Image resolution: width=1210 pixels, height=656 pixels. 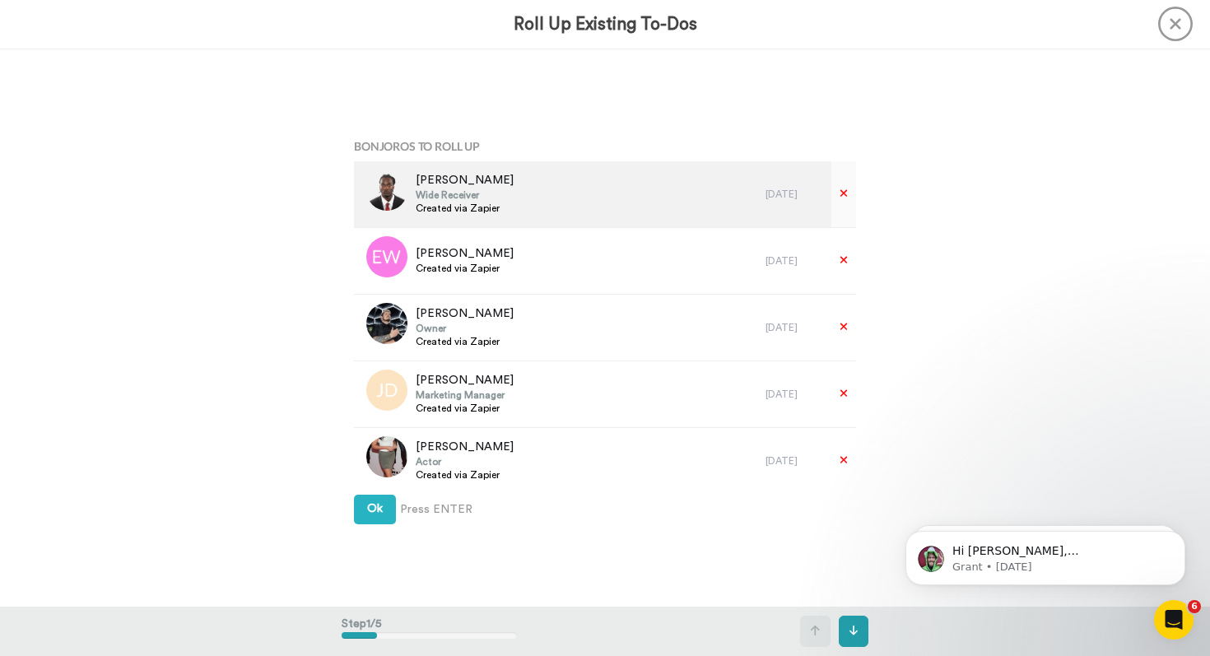 I want to click on img: 0d1fef6b-e13d-4166-9951-e32744cdc1a5.png, so click(x=387, y=190).